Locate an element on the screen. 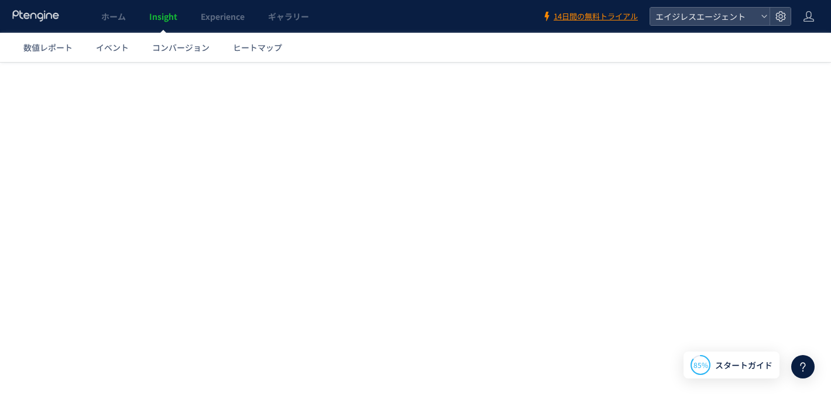 This screenshot has width=831, height=396. span: ヒートマップ is located at coordinates (257, 47).